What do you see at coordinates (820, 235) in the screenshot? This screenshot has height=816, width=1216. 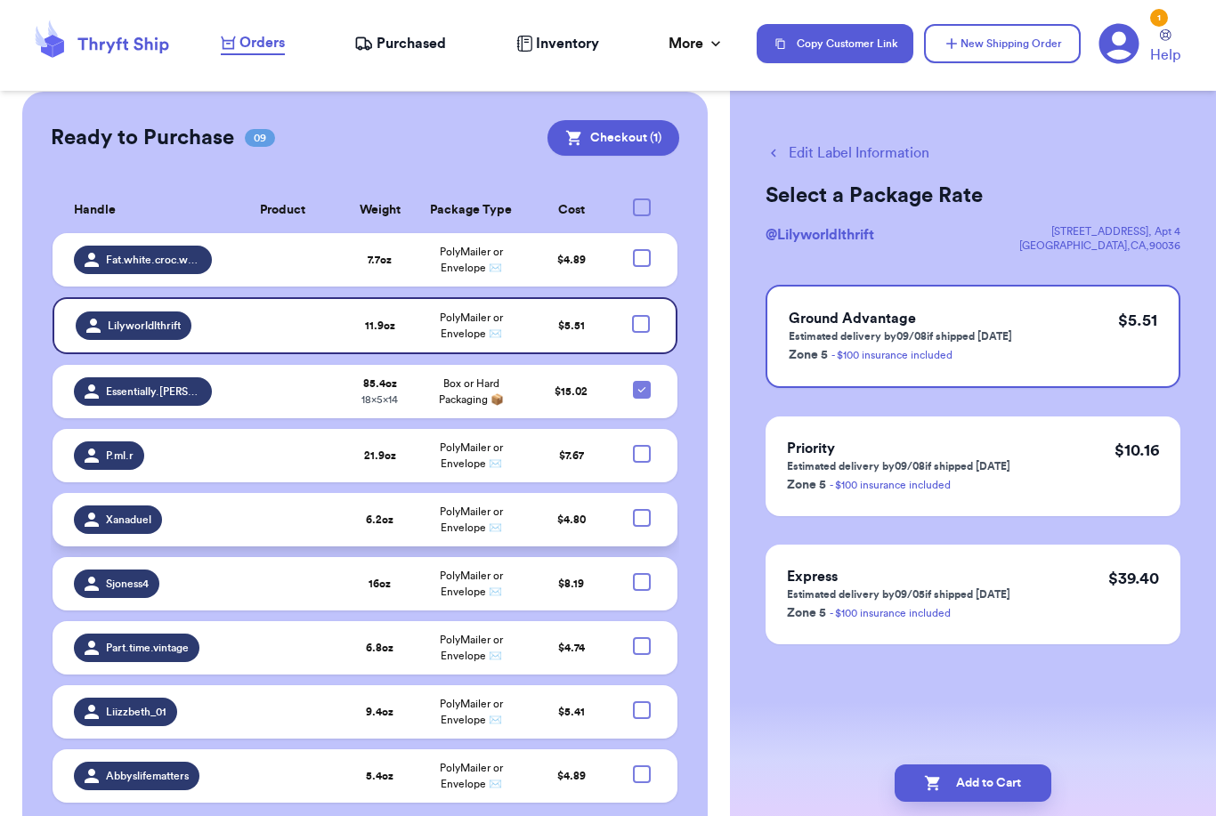 I see `span: @ Lilyworldlthrift` at bounding box center [820, 235].